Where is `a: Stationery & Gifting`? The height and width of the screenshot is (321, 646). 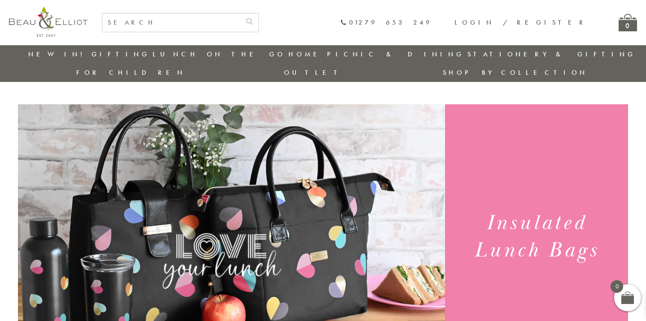 a: Stationery & Gifting is located at coordinates (551, 54).